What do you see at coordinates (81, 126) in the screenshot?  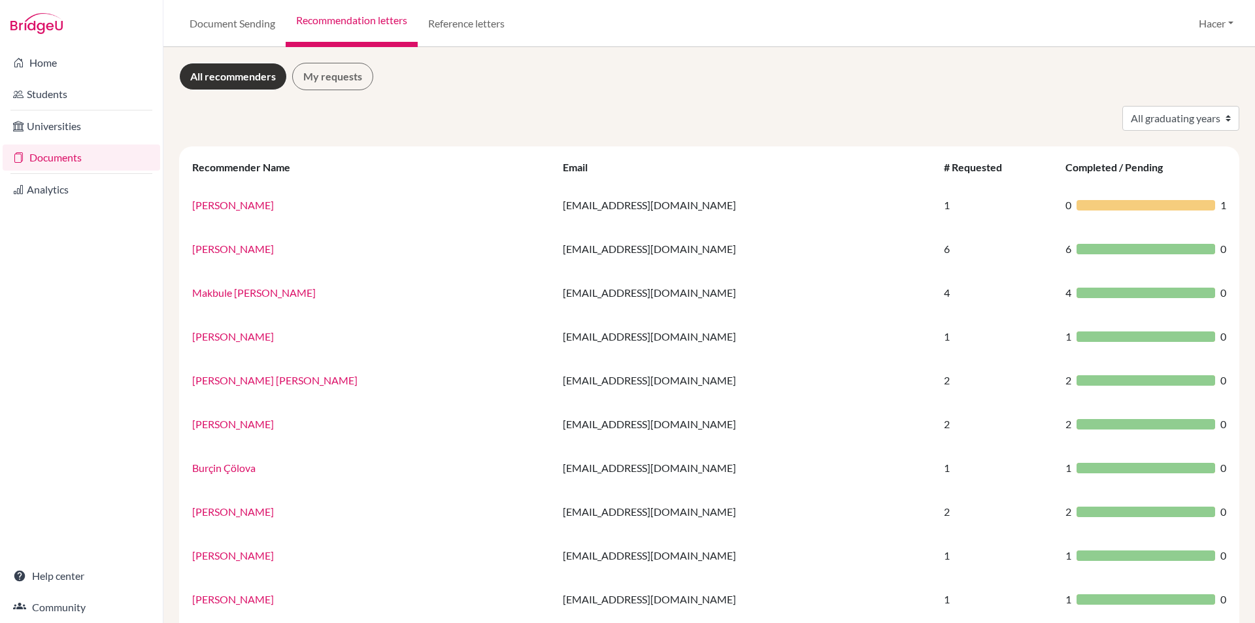 I see `a: Universities` at bounding box center [81, 126].